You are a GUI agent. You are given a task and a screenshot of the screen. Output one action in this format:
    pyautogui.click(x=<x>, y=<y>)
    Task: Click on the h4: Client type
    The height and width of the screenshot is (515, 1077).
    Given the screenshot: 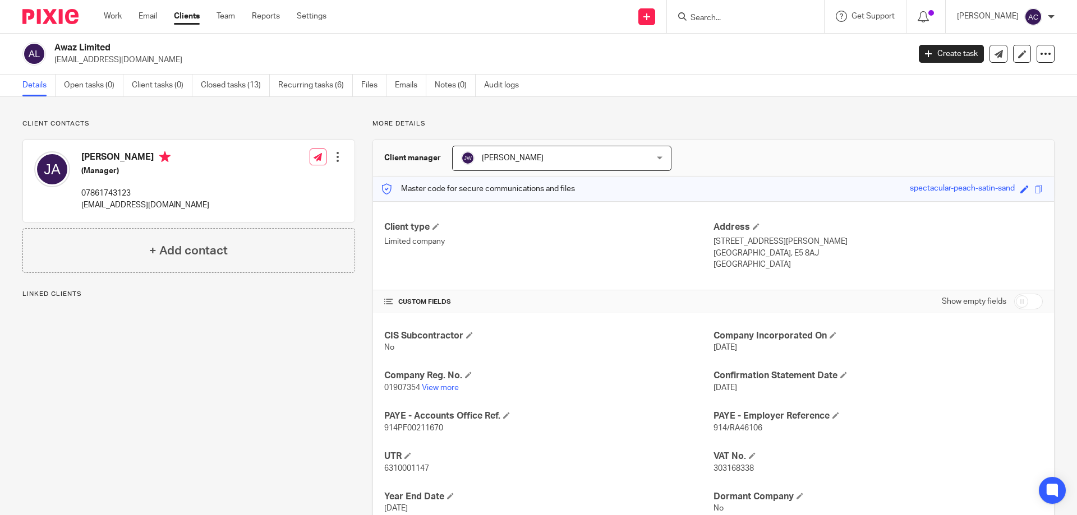 What is the action you would take?
    pyautogui.click(x=548, y=227)
    